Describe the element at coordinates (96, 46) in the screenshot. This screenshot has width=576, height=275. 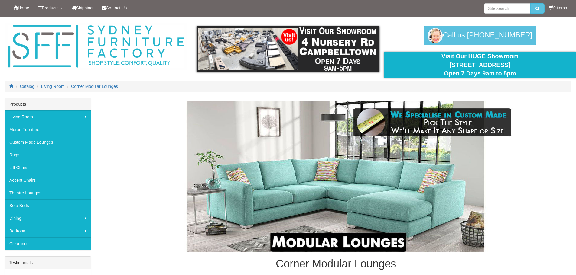
I see `img: Sydney Furniture Factory` at that location.